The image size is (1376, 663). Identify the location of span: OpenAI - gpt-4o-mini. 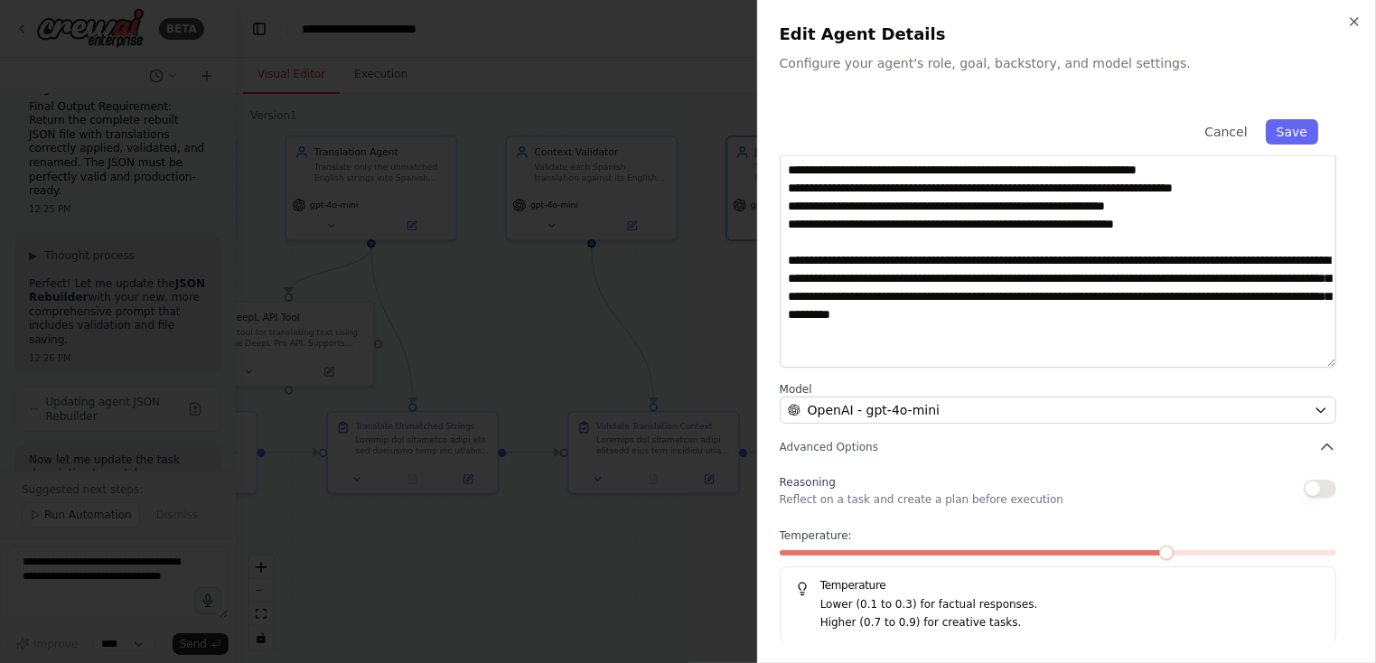
(874, 410).